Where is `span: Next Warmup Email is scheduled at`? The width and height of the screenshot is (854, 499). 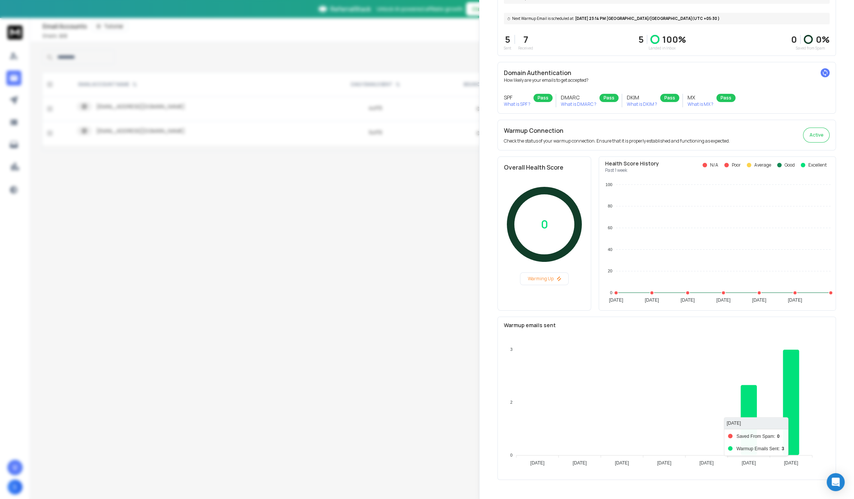 span: Next Warmup Email is scheduled at is located at coordinates (543, 18).